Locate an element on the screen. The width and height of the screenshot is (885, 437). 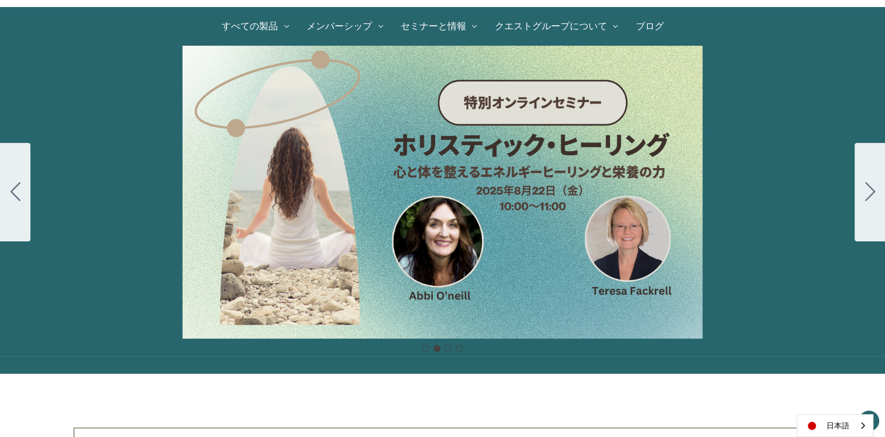
button: Go to slide 2 is located at coordinates (437, 348).